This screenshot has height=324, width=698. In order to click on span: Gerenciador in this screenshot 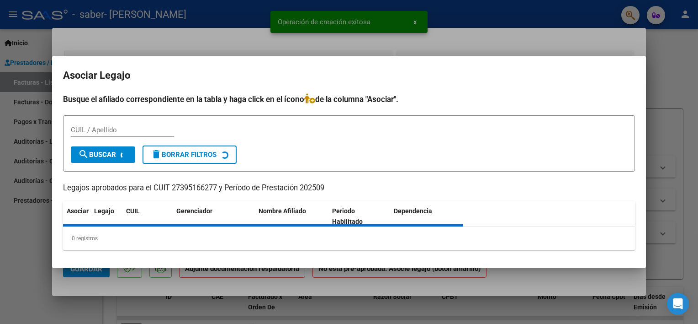, I will do `click(194, 211)`.